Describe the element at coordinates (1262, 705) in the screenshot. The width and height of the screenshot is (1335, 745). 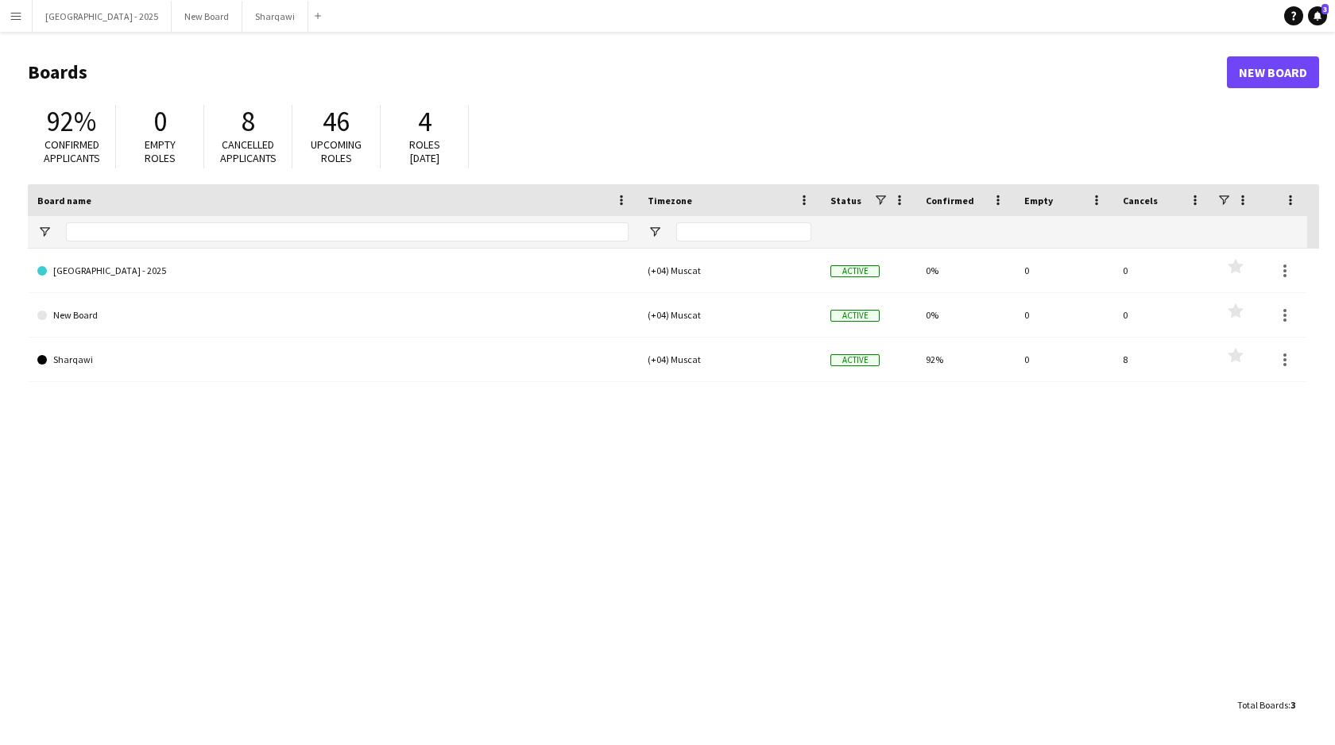
I see `span: Total Boards` at that location.